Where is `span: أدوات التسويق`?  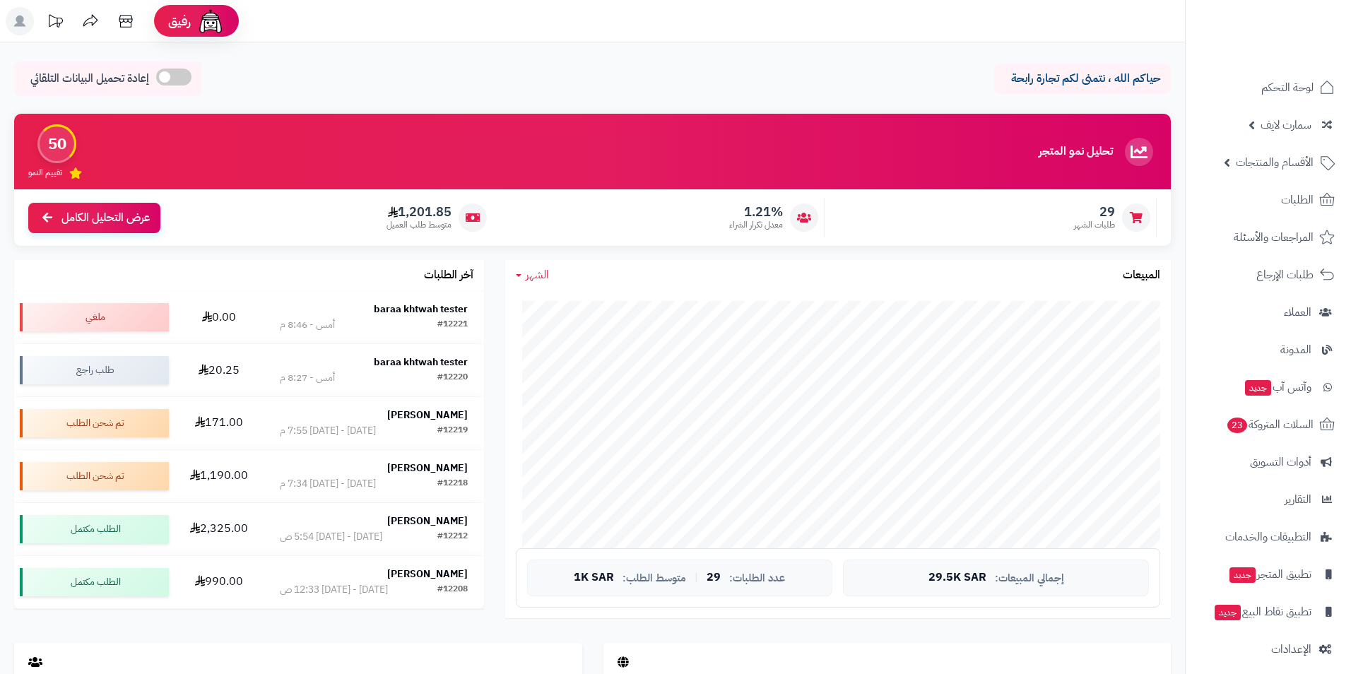 span: أدوات التسويق is located at coordinates (1281, 462).